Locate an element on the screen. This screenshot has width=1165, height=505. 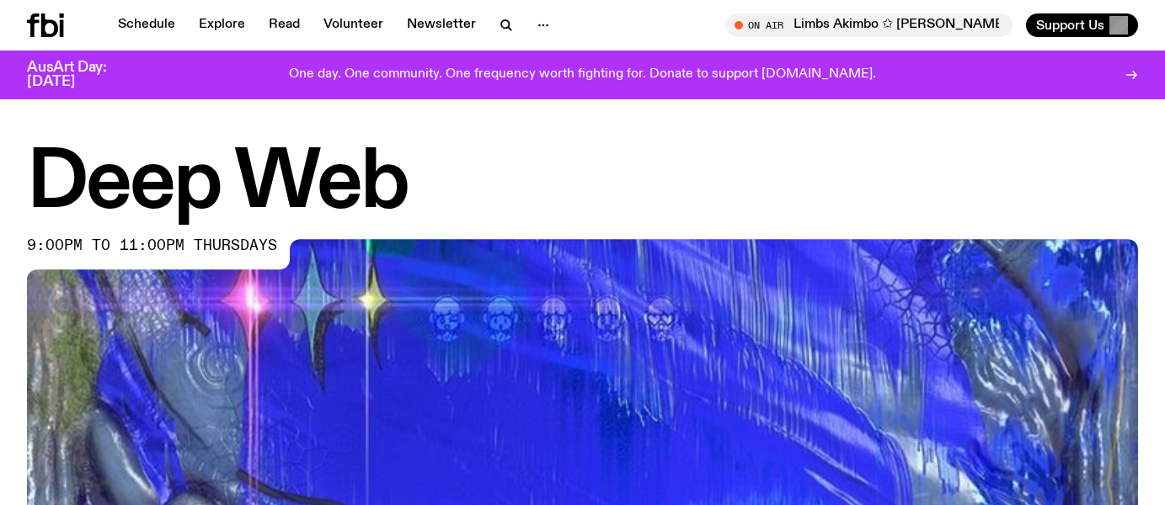
button: Support Us is located at coordinates (1081, 25).